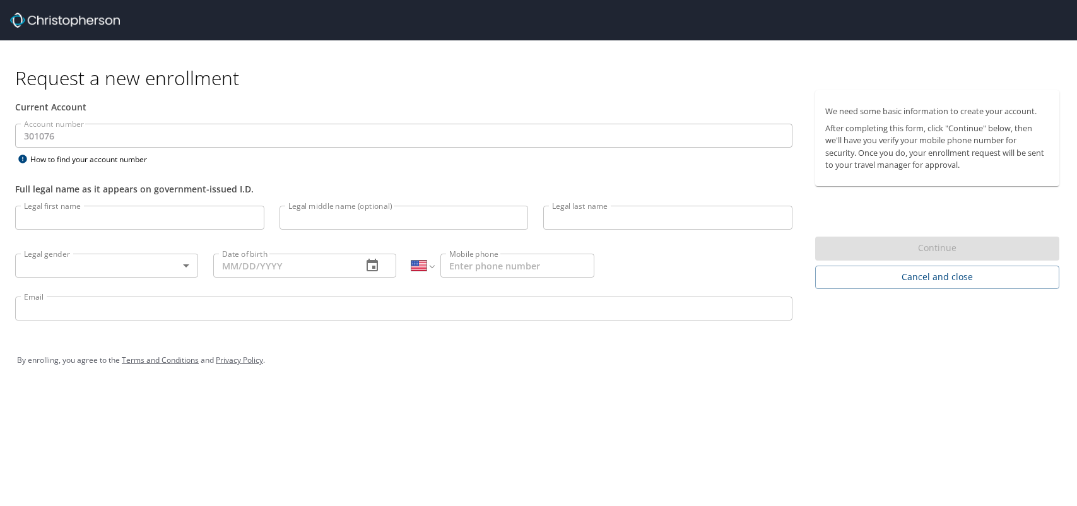  Describe the element at coordinates (239, 360) in the screenshot. I see `a: Privacy Policy` at that location.